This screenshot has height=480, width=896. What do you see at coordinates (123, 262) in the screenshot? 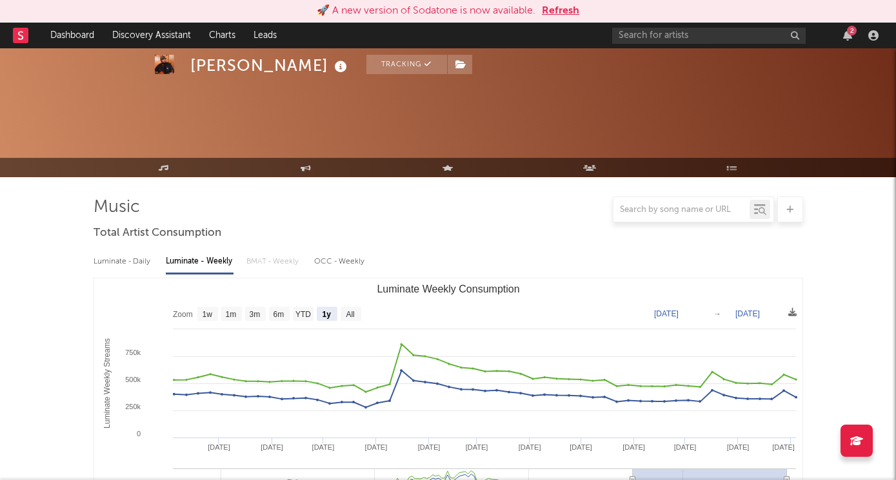
I see `div: Luminate - Daily` at bounding box center [123, 262].